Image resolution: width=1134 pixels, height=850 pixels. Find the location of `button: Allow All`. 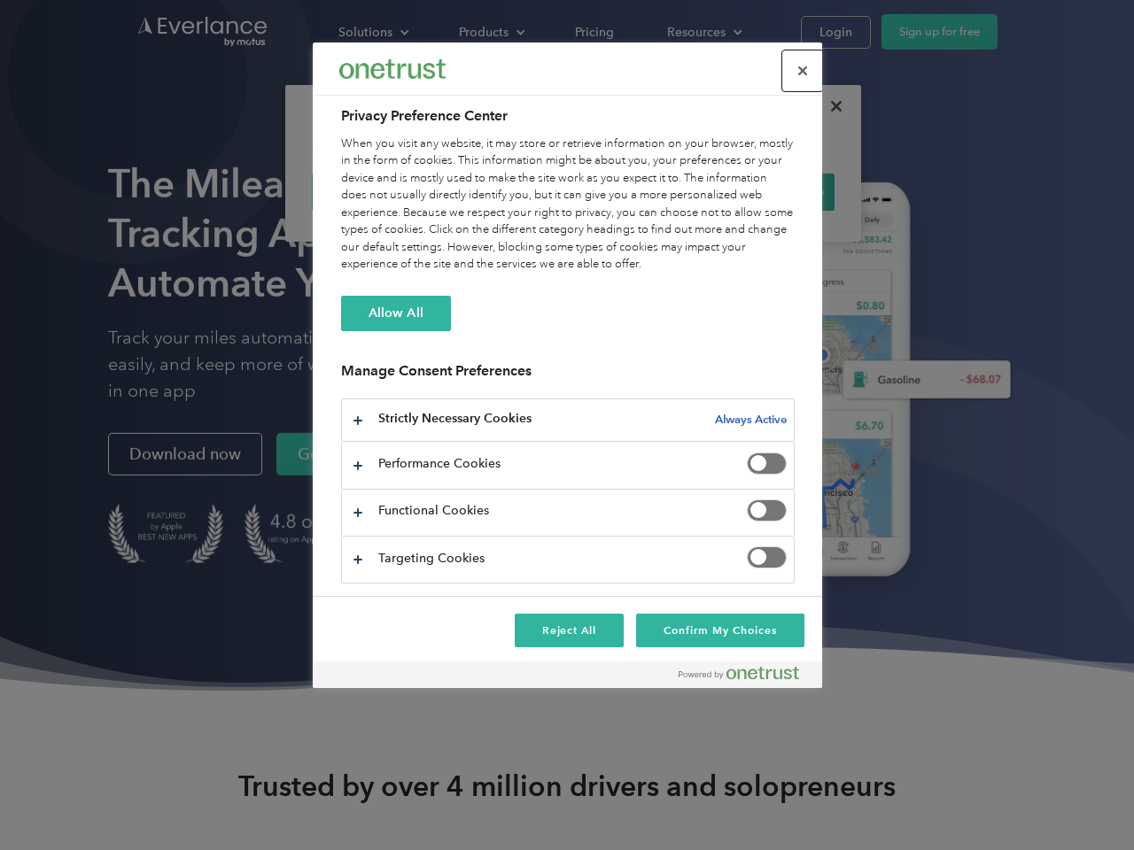

button: Allow All is located at coordinates (396, 313).